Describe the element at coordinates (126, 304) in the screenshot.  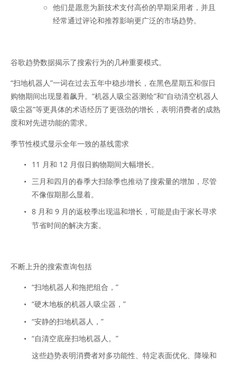
I see `p: “硬木地板的机器人吸尘器，”` at that location.